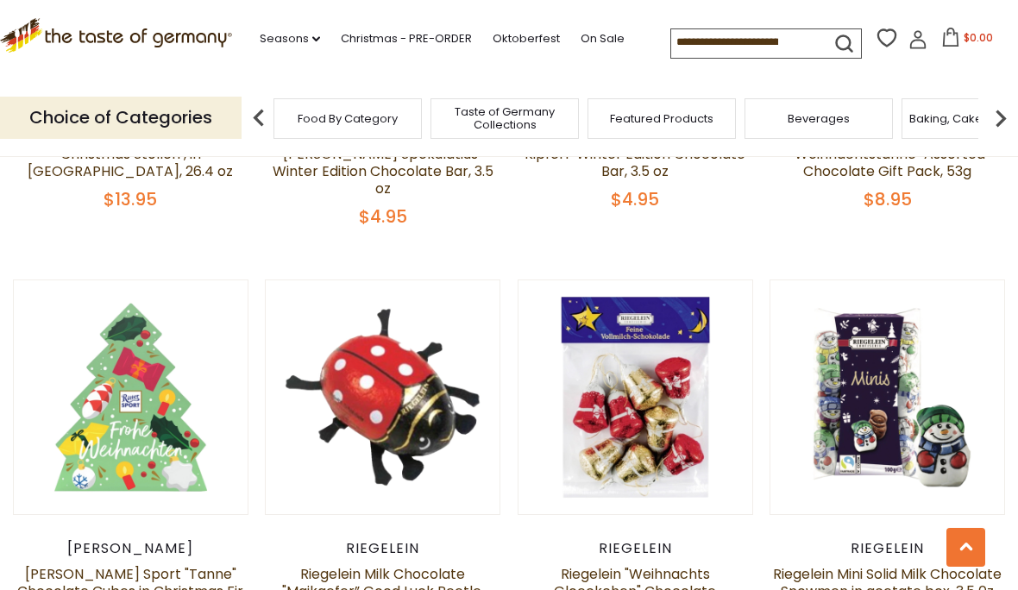 The width and height of the screenshot is (1018, 590). Describe the element at coordinates (978, 37) in the screenshot. I see `span: $0.00` at that location.